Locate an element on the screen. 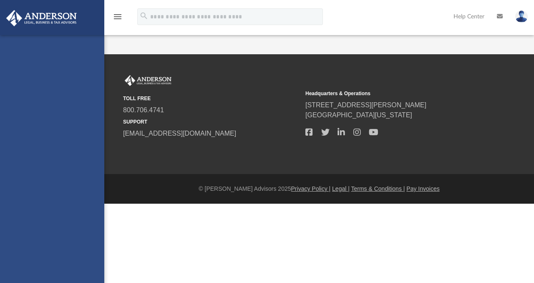 This screenshot has height=283, width=534. i: menu is located at coordinates (118, 17).